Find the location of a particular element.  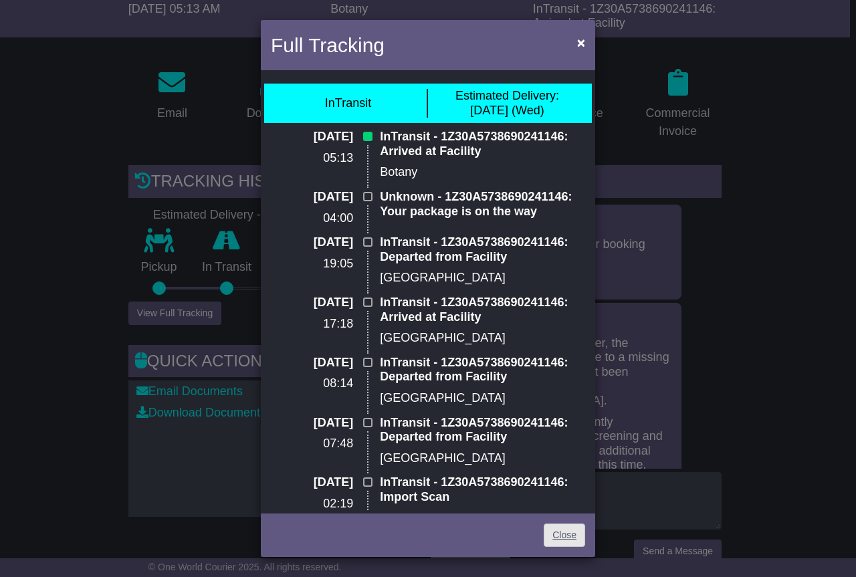

p: 04:00 is located at coordinates (311, 219).